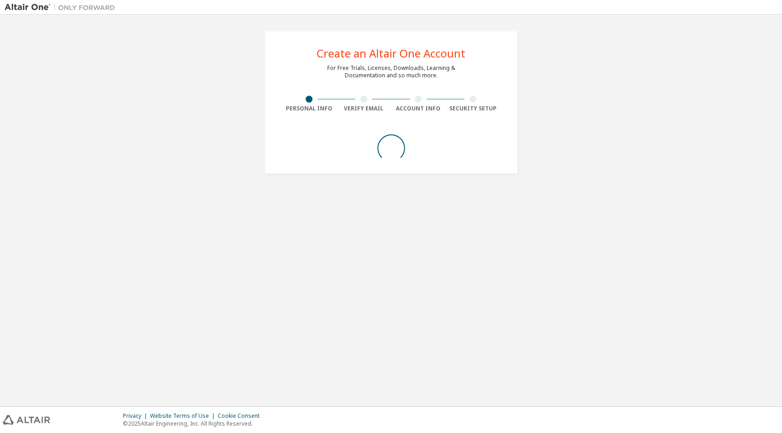 Image resolution: width=782 pixels, height=433 pixels. I want to click on p: © 2025 Altair Engineering, Inc. All Rights Reserved., so click(194, 423).